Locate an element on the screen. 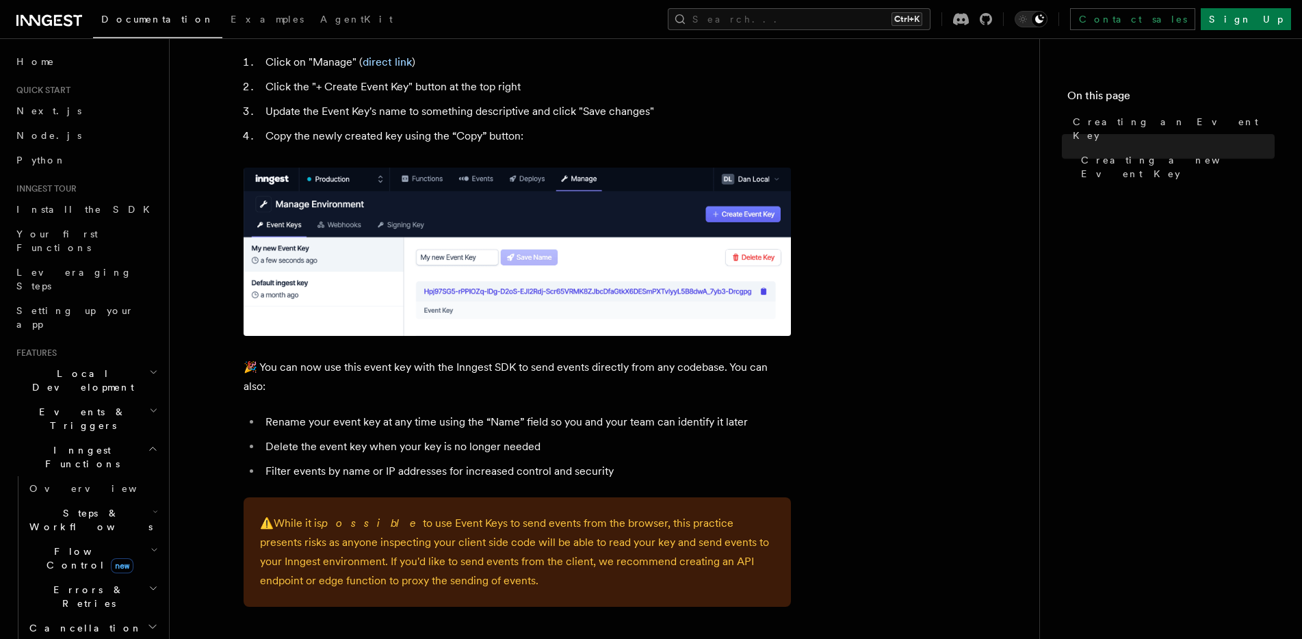 The image size is (1302, 639). p: While it is to use Event Keys to send events from the browser, this practice presents risks as an... is located at coordinates (517, 552).